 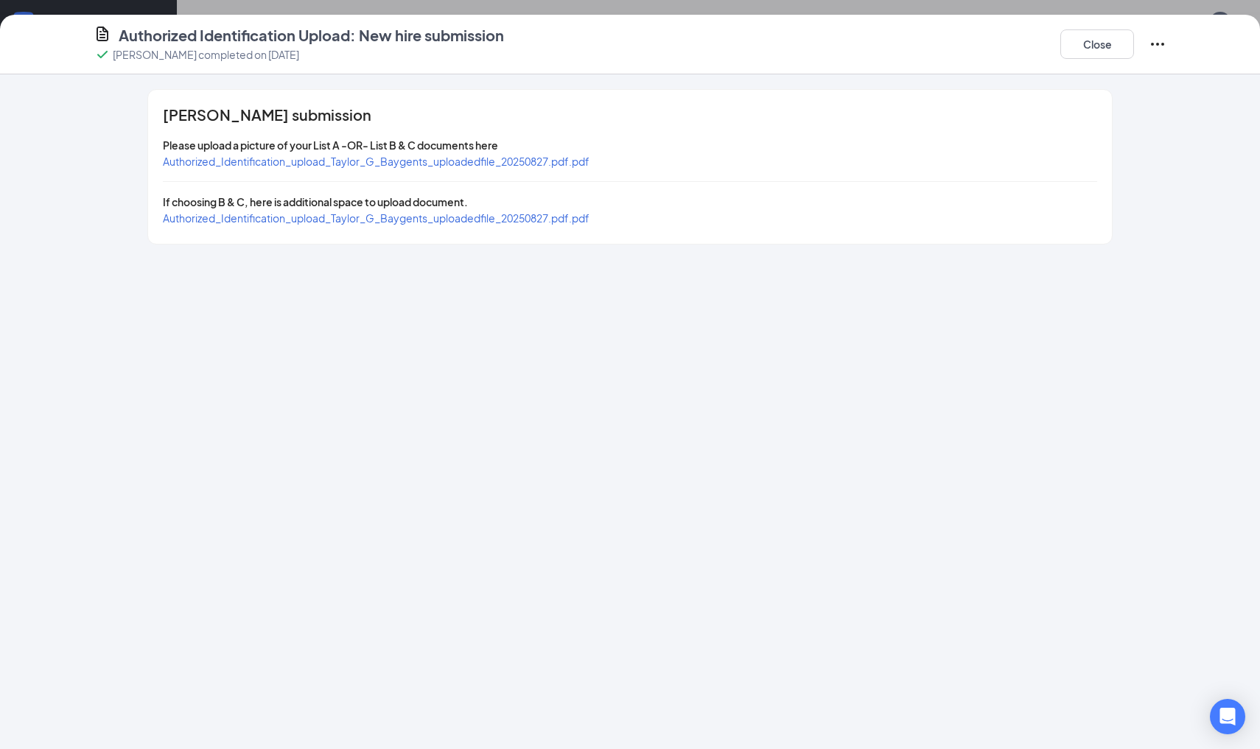 What do you see at coordinates (311, 35) in the screenshot?
I see `h4: Authorized Identification Upload: New hire submission` at bounding box center [311, 35].